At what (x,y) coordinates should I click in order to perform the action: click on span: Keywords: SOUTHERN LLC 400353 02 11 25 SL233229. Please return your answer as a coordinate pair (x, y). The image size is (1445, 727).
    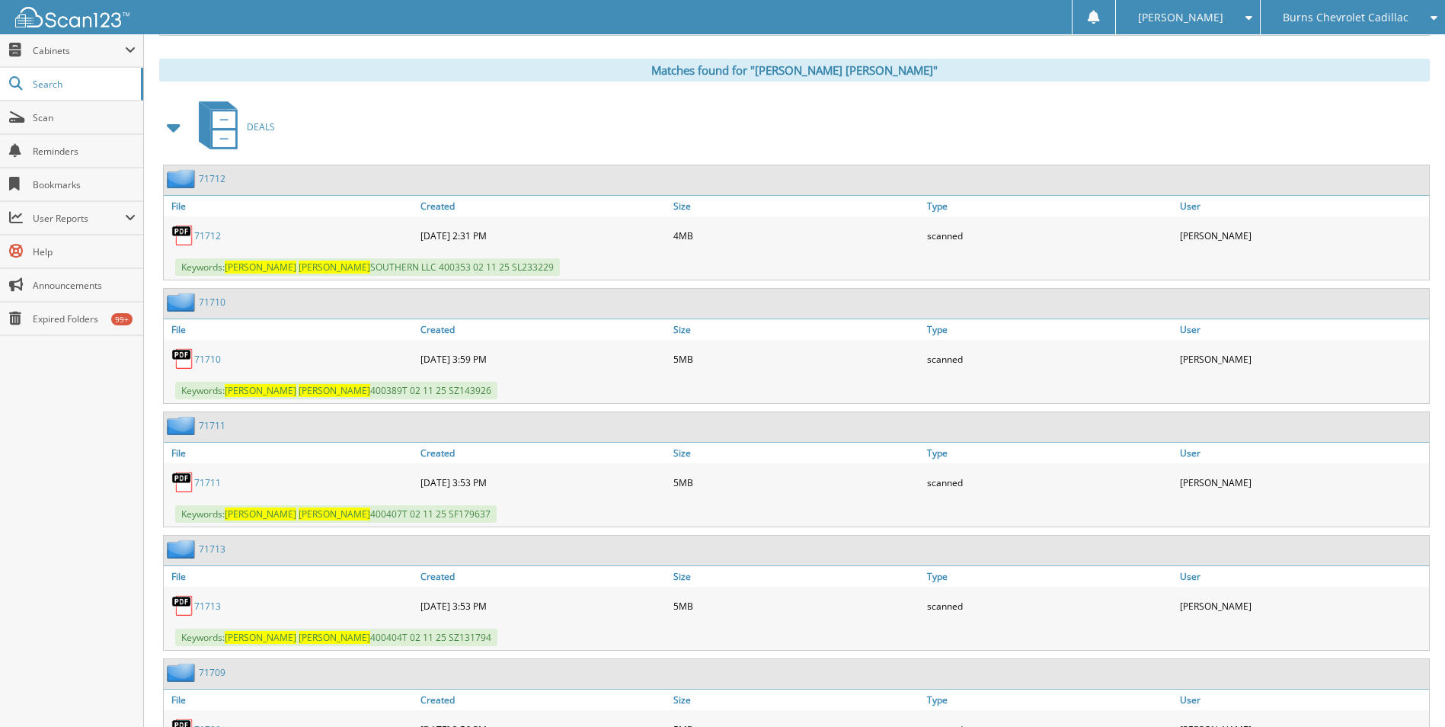
    Looking at the image, I should click on (367, 267).